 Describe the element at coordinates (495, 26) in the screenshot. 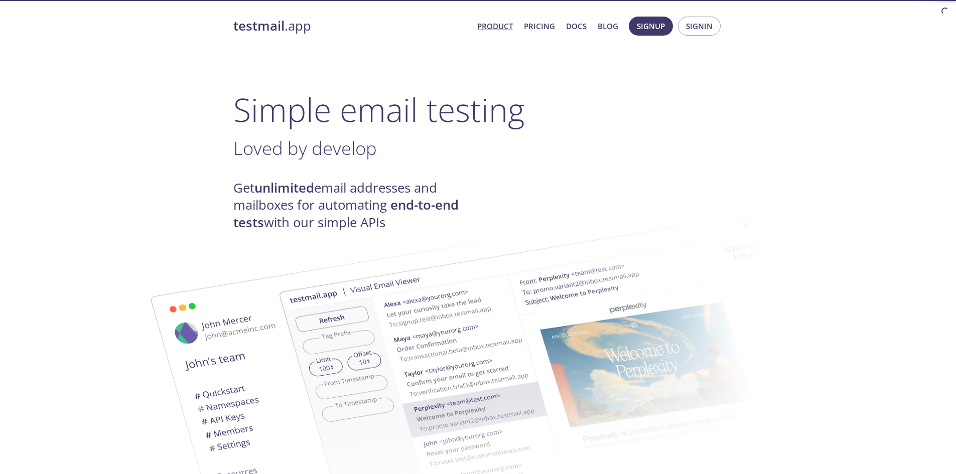

I see `a: Product` at that location.